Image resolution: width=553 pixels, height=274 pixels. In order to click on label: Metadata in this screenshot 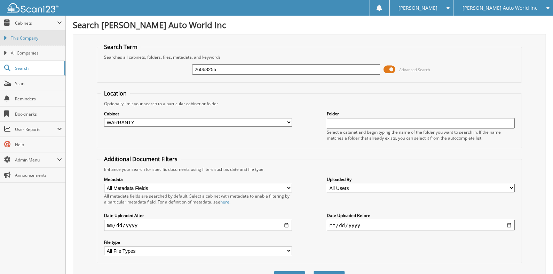, I will do `click(198, 179)`.